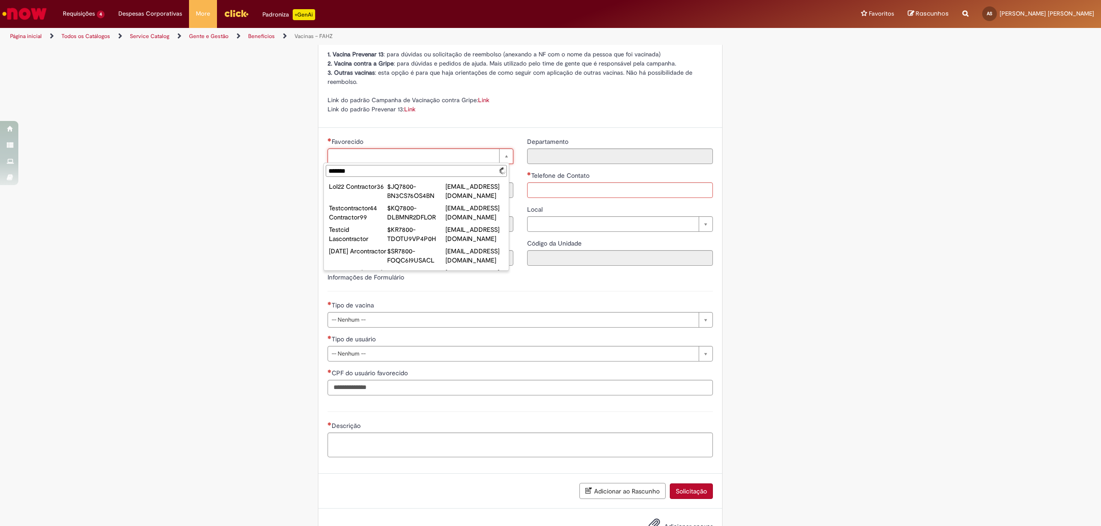  I want to click on div: Testcontractor44 Contractor99, so click(358, 213).